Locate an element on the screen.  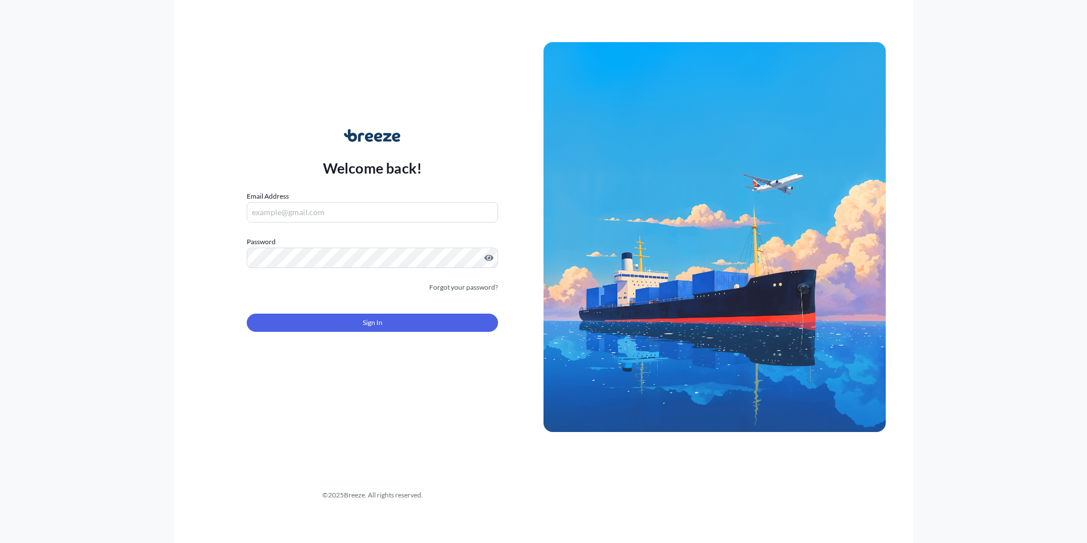
a: Forgot your password? is located at coordinates (464, 287).